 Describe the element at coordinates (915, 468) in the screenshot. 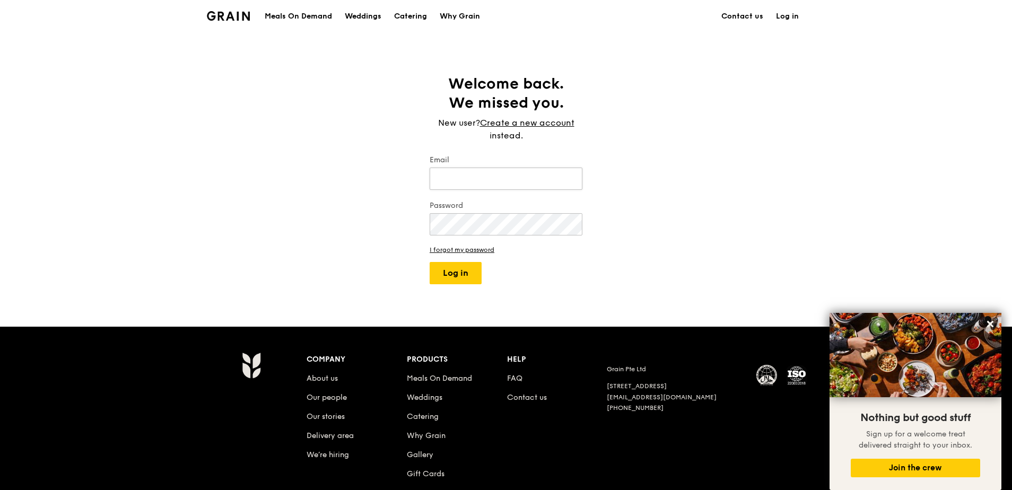

I see `button: Join the crew` at that location.